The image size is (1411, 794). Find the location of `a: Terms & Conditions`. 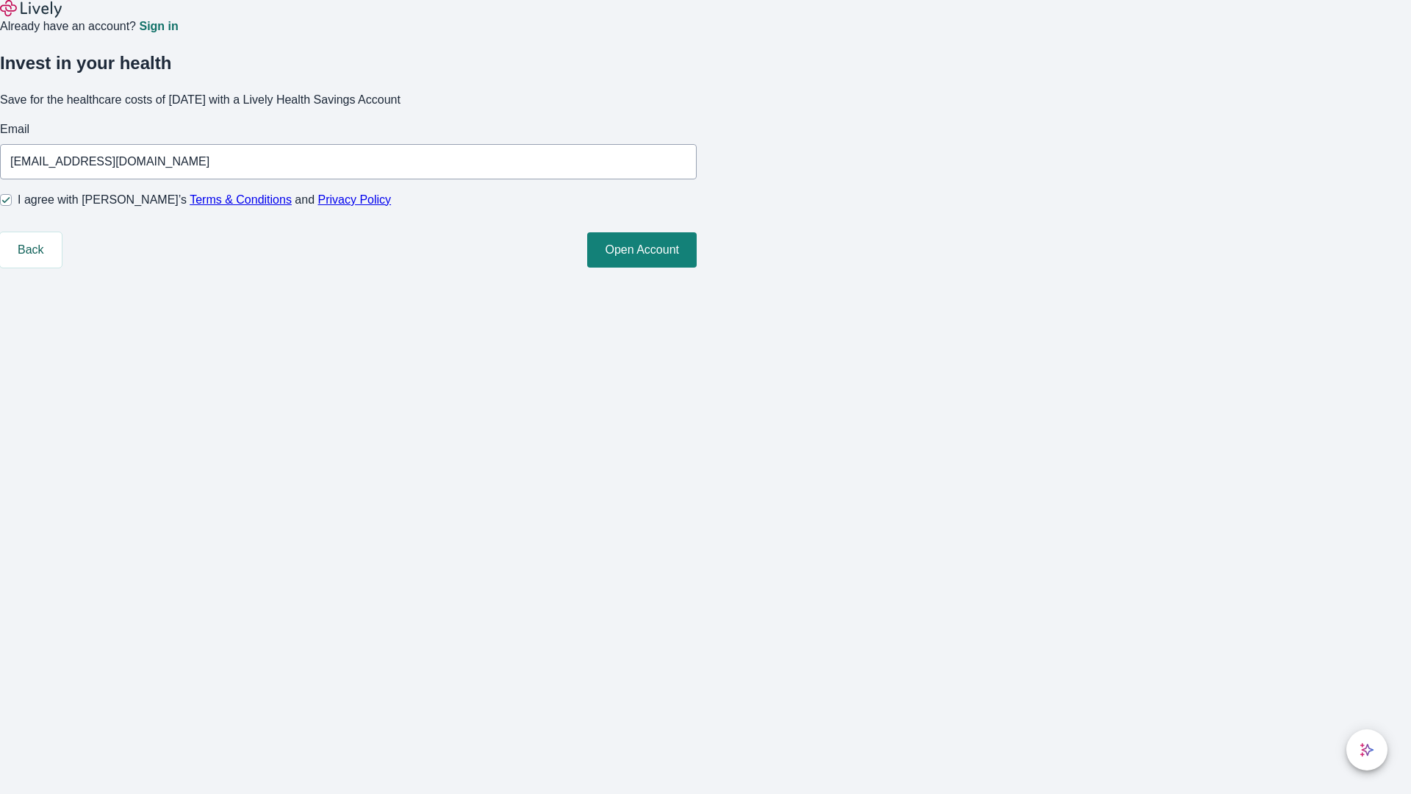

a: Terms & Conditions is located at coordinates (240, 199).